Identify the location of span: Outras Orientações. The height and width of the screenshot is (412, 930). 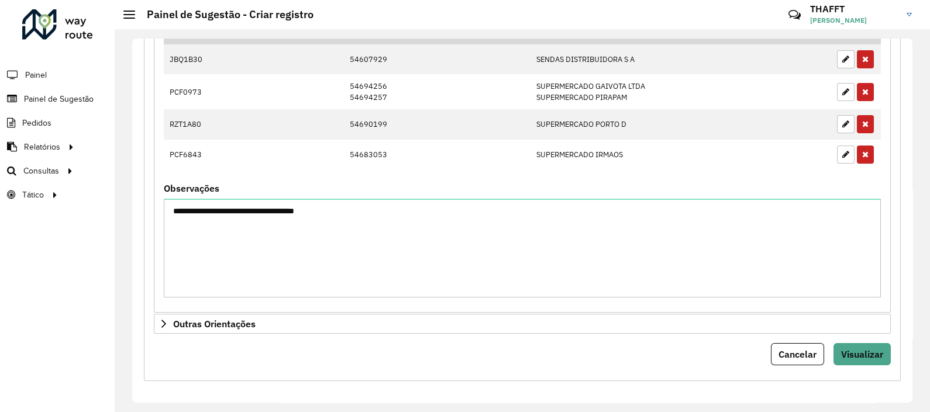
(214, 324).